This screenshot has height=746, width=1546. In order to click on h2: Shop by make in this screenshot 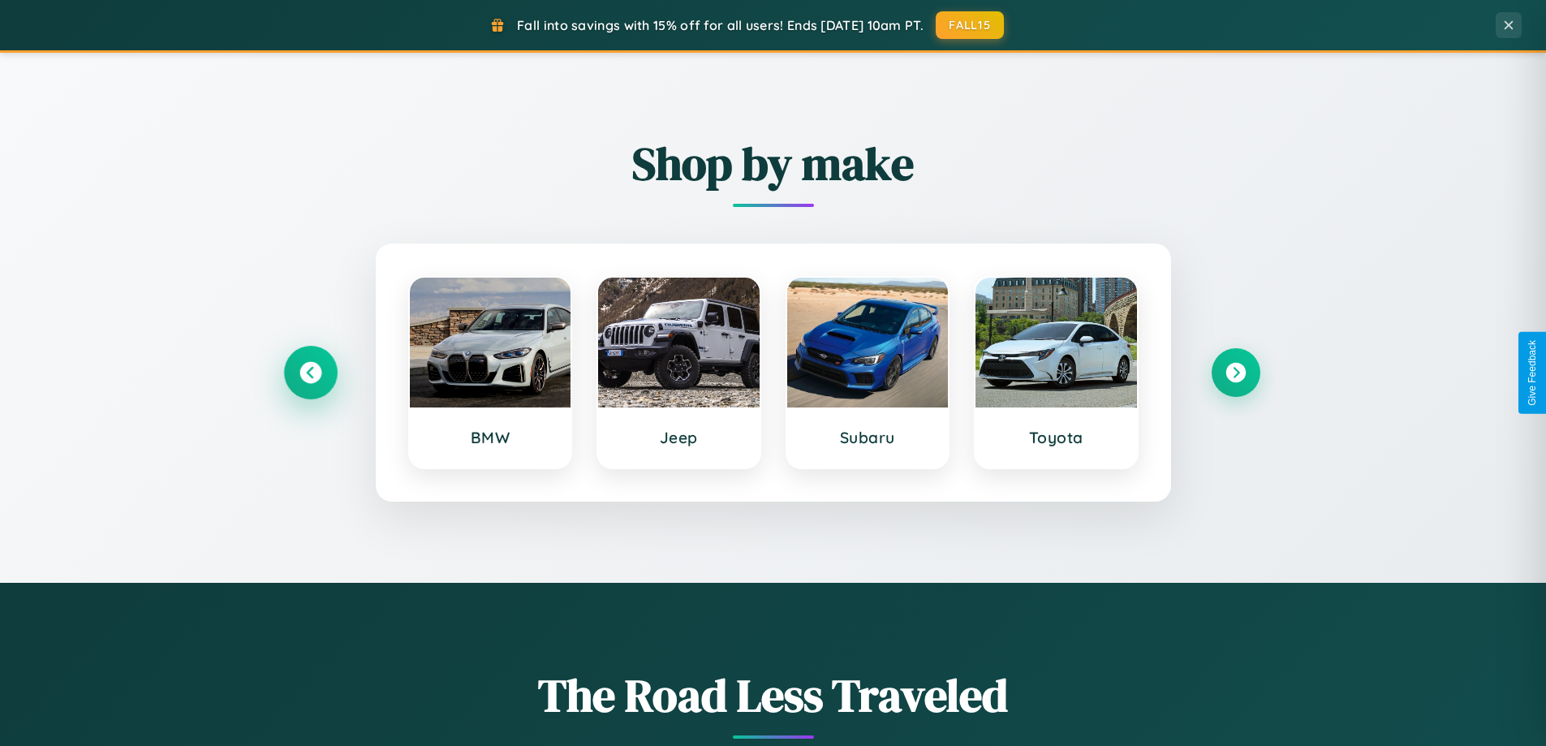, I will do `click(773, 163)`.